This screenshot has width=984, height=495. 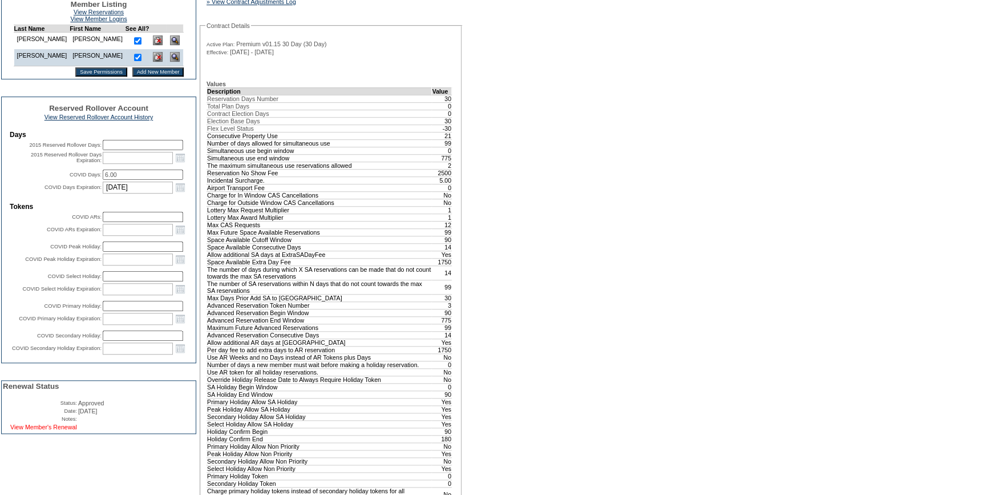 What do you see at coordinates (319, 394) in the screenshot?
I see `td: SA Holiday End Window` at bounding box center [319, 394].